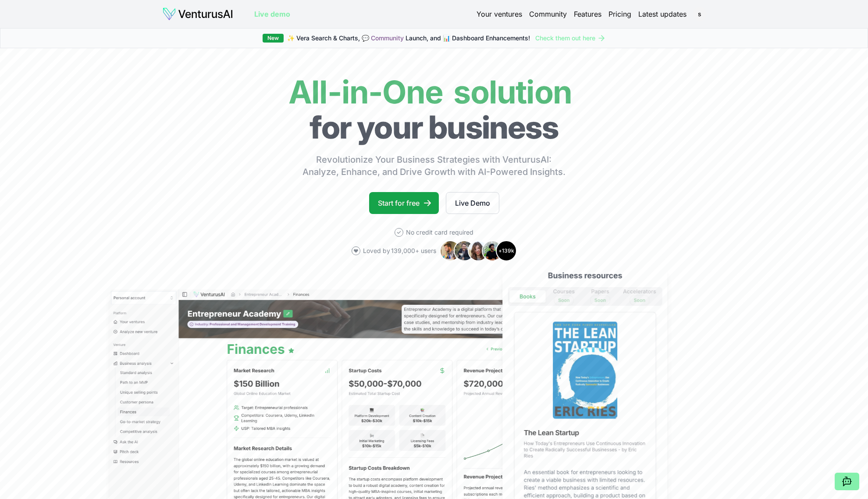  Describe the element at coordinates (273, 38) in the screenshot. I see `div: New` at that location.